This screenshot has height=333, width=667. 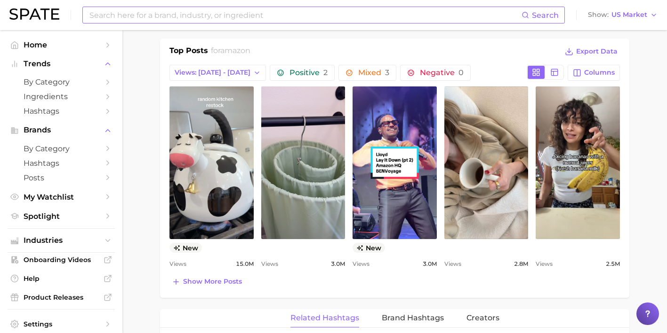 I want to click on a: Ingredients, so click(x=61, y=96).